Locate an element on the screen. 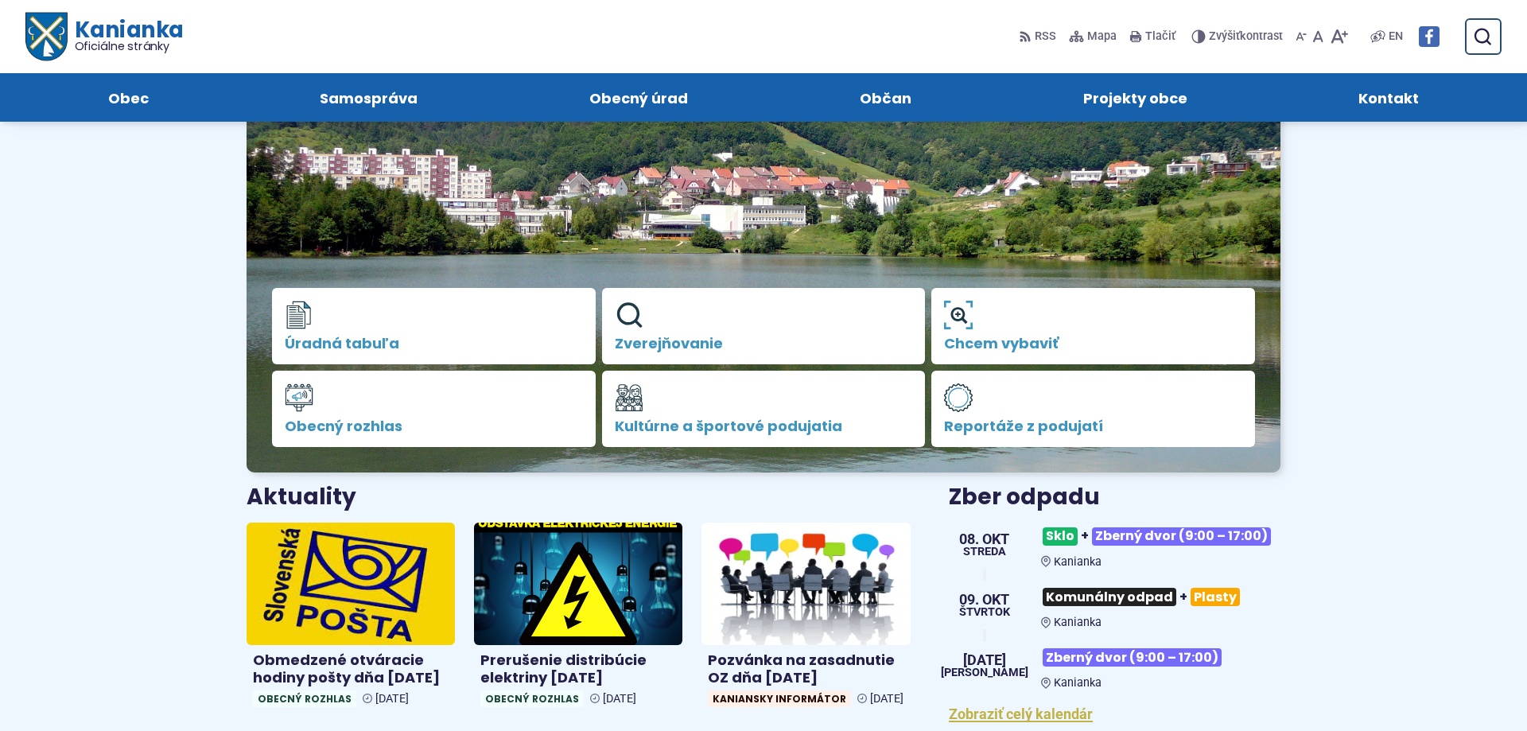  span: Projekty obce is located at coordinates (1135, 97).